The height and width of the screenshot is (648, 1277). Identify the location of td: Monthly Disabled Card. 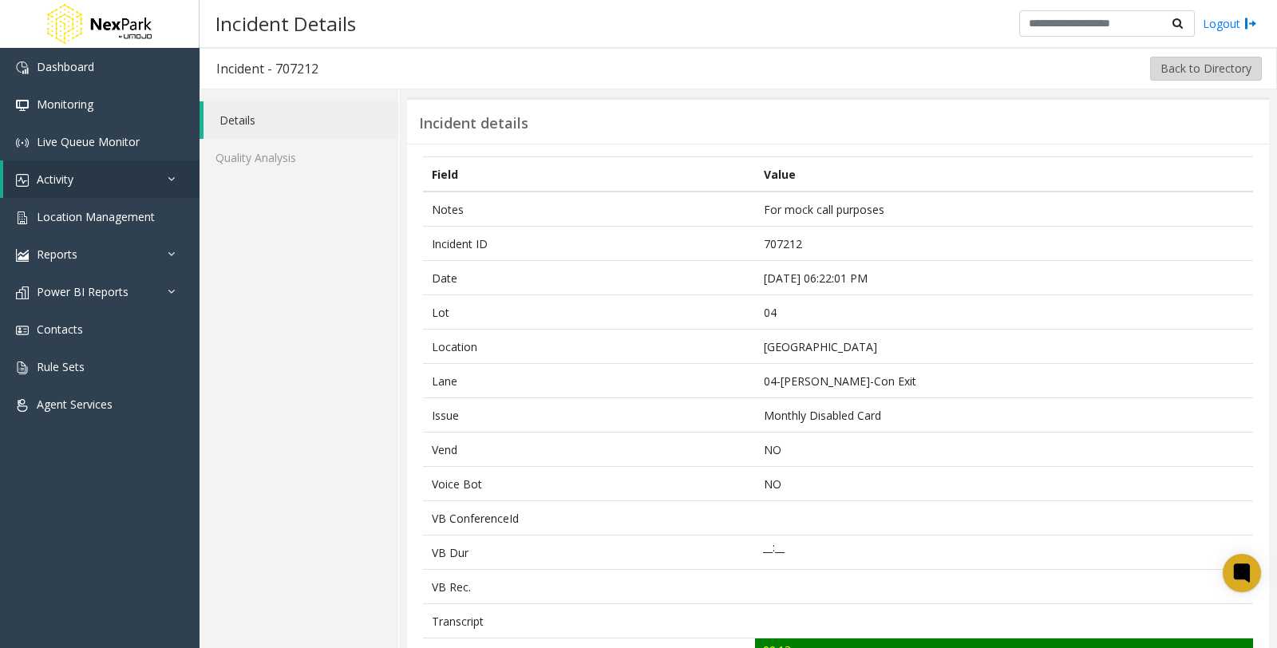
(1004, 415).